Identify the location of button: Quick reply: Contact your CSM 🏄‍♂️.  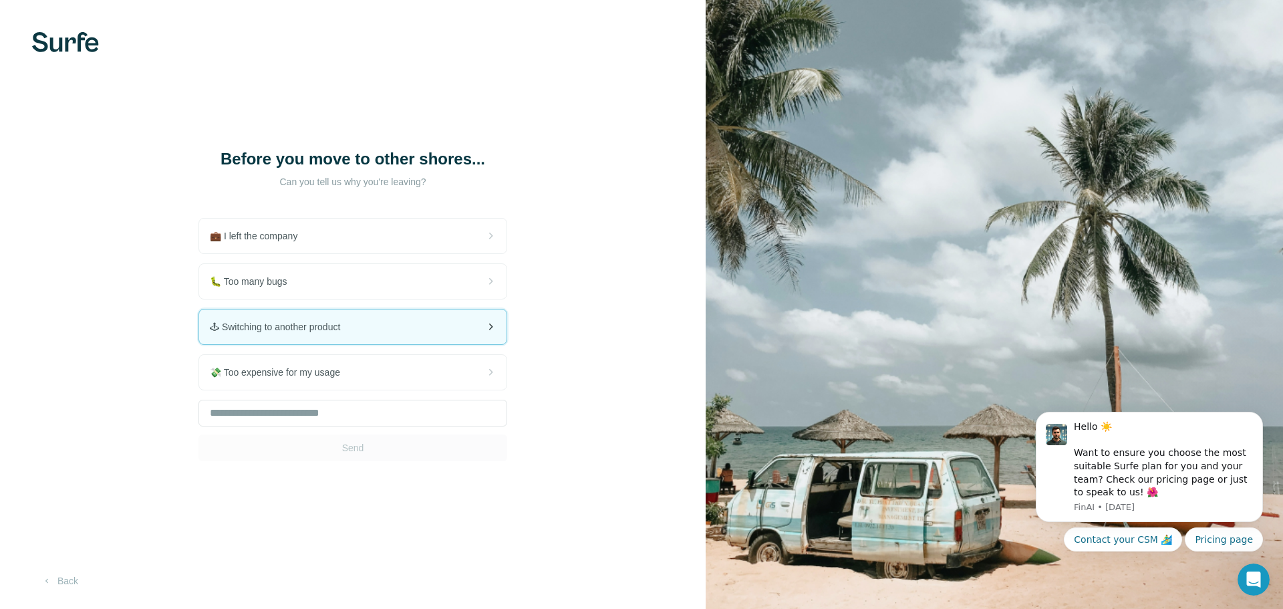
(107, 144).